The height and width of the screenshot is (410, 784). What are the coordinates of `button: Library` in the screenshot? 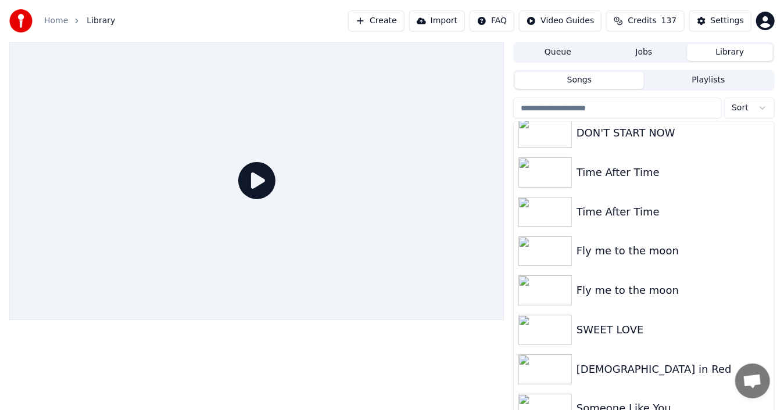 It's located at (730, 52).